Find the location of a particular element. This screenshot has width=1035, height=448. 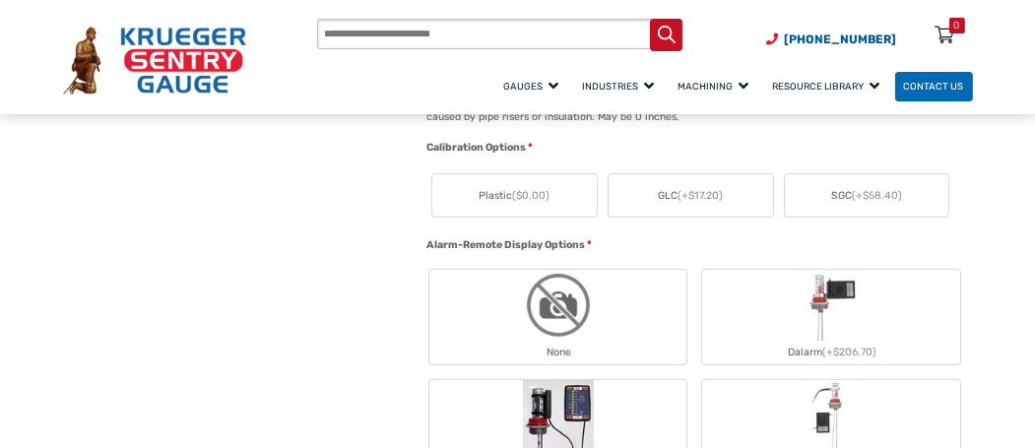

label: Dalarm is located at coordinates (830, 317).